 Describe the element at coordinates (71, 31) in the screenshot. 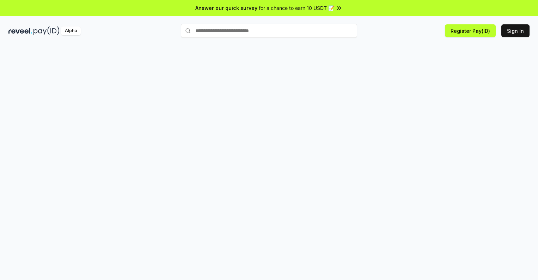

I see `div: Alpha` at that location.